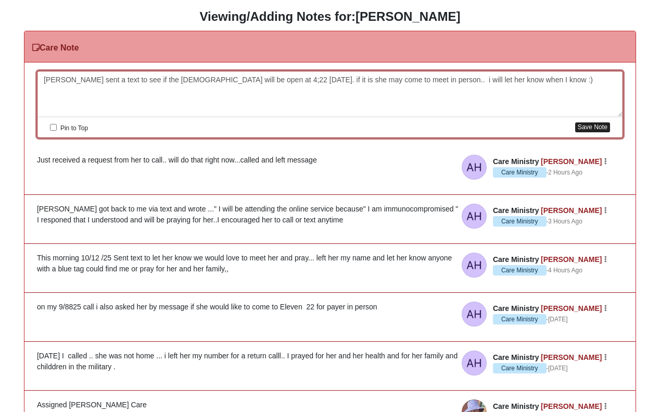  I want to click on h3: Care Note, so click(56, 47).